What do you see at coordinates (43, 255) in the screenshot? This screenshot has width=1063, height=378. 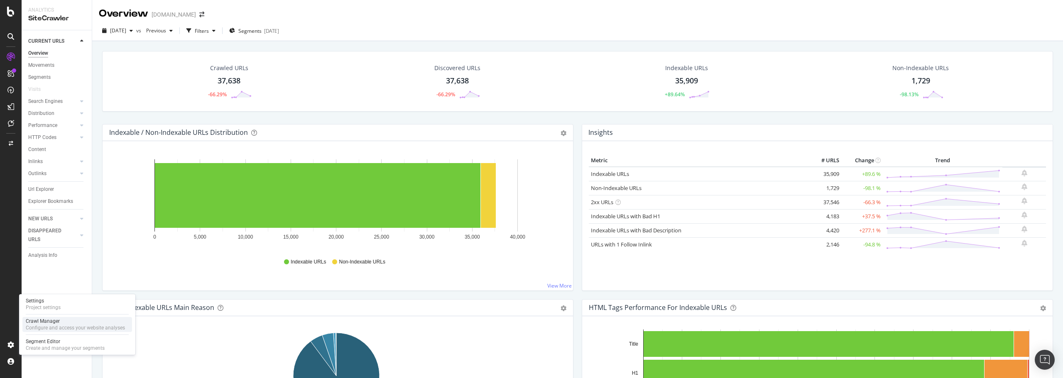 I see `div: Analysis Info` at bounding box center [43, 255].